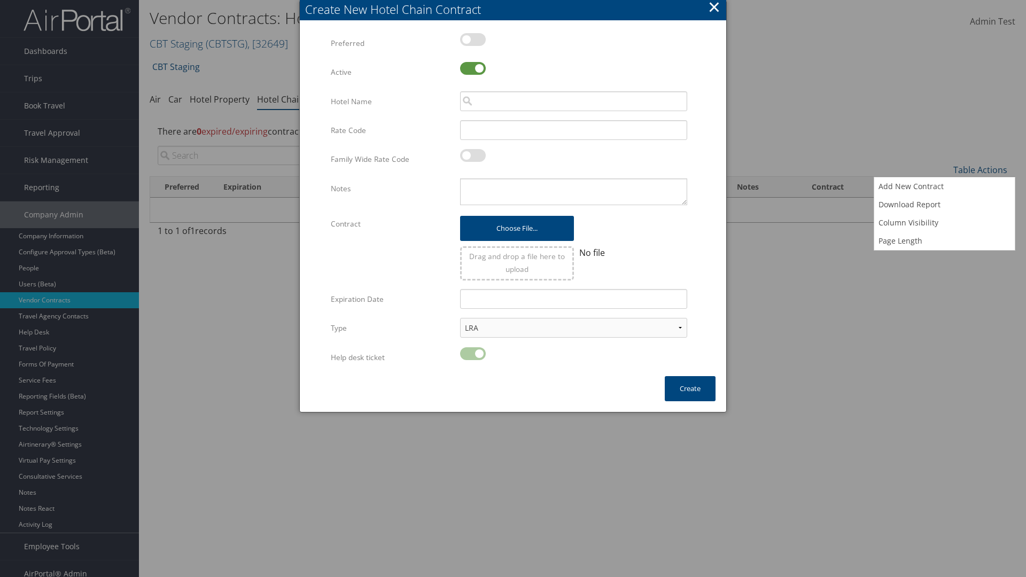  What do you see at coordinates (516, 9) in the screenshot?
I see `div: Create New Hotel Chain Contract` at bounding box center [516, 9].